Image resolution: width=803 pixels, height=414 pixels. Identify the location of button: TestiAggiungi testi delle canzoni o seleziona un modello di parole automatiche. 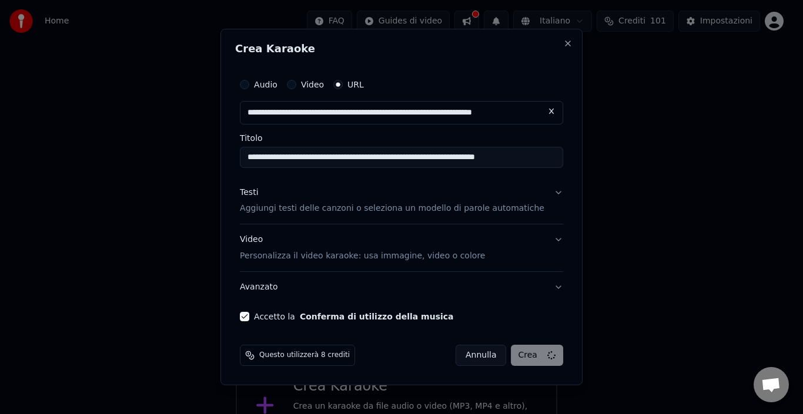
(401, 201).